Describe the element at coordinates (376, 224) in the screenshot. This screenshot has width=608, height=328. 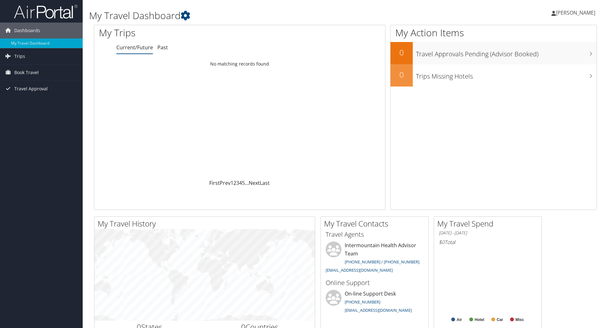
I see `h2: My Travel Contacts` at that location.